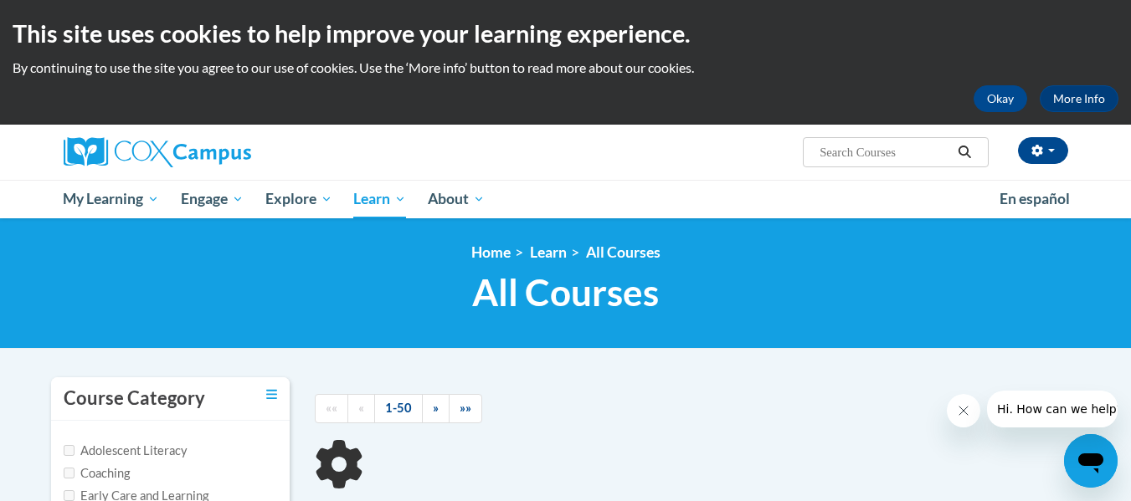 This screenshot has height=501, width=1131. Describe the element at coordinates (111, 199) in the screenshot. I see `a: My Learning` at that location.